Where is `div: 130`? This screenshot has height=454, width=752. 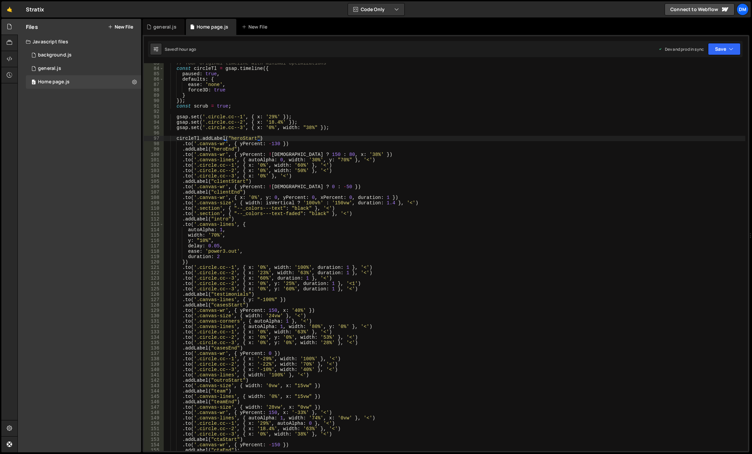 div: 130 is located at coordinates (154, 316).